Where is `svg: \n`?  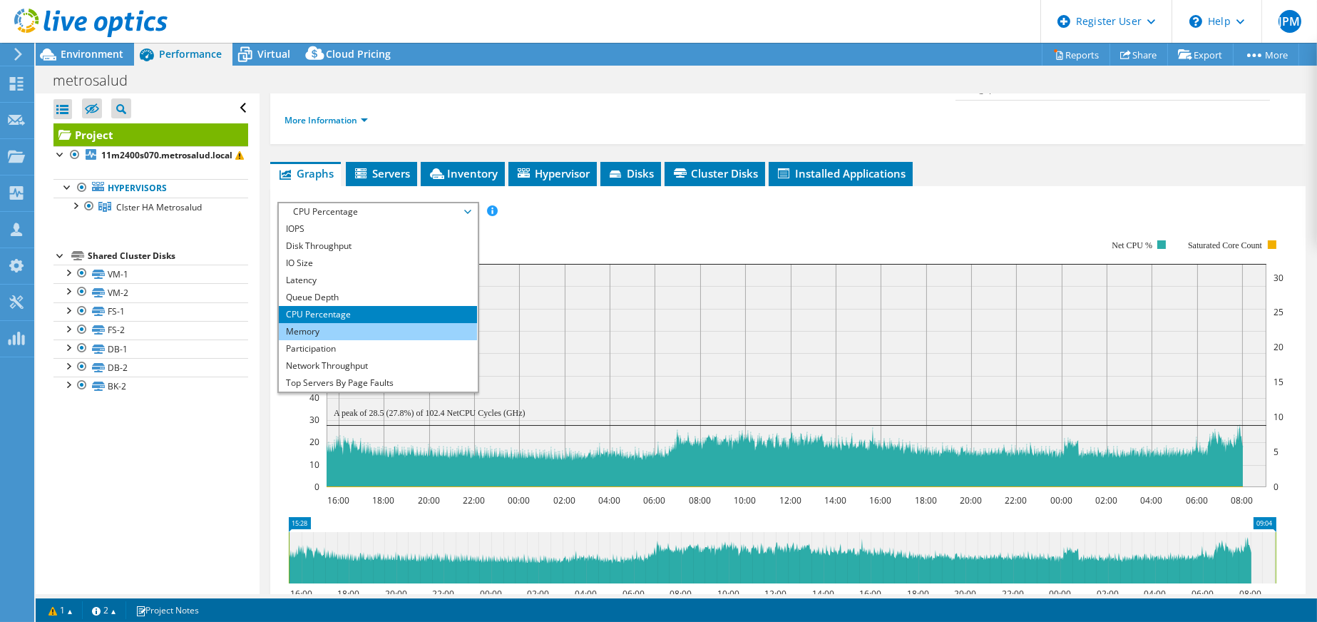 svg: \n is located at coordinates (1195, 21).